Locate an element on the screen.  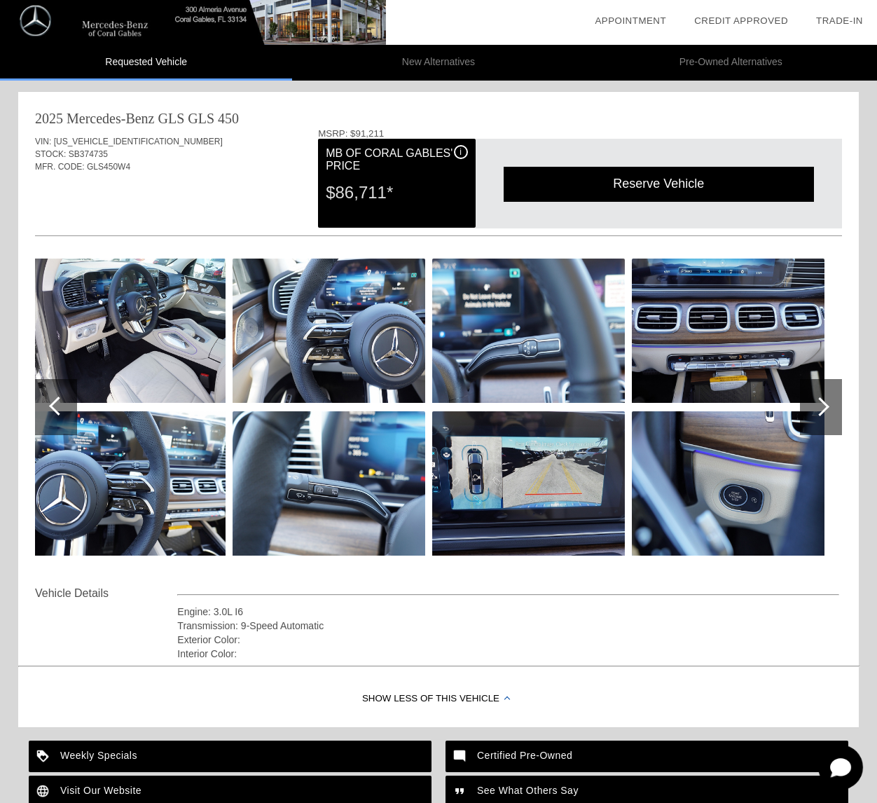
a: Trade-In is located at coordinates (839, 20).